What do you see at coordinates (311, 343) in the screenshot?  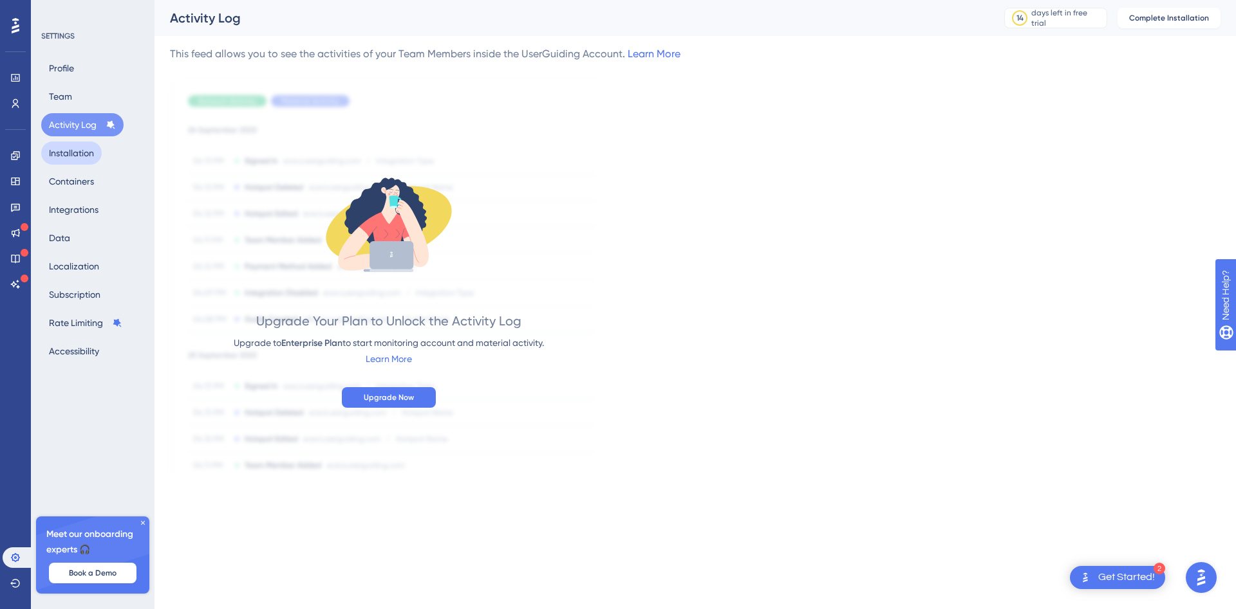 I see `span: Enterprise Plan` at bounding box center [311, 343].